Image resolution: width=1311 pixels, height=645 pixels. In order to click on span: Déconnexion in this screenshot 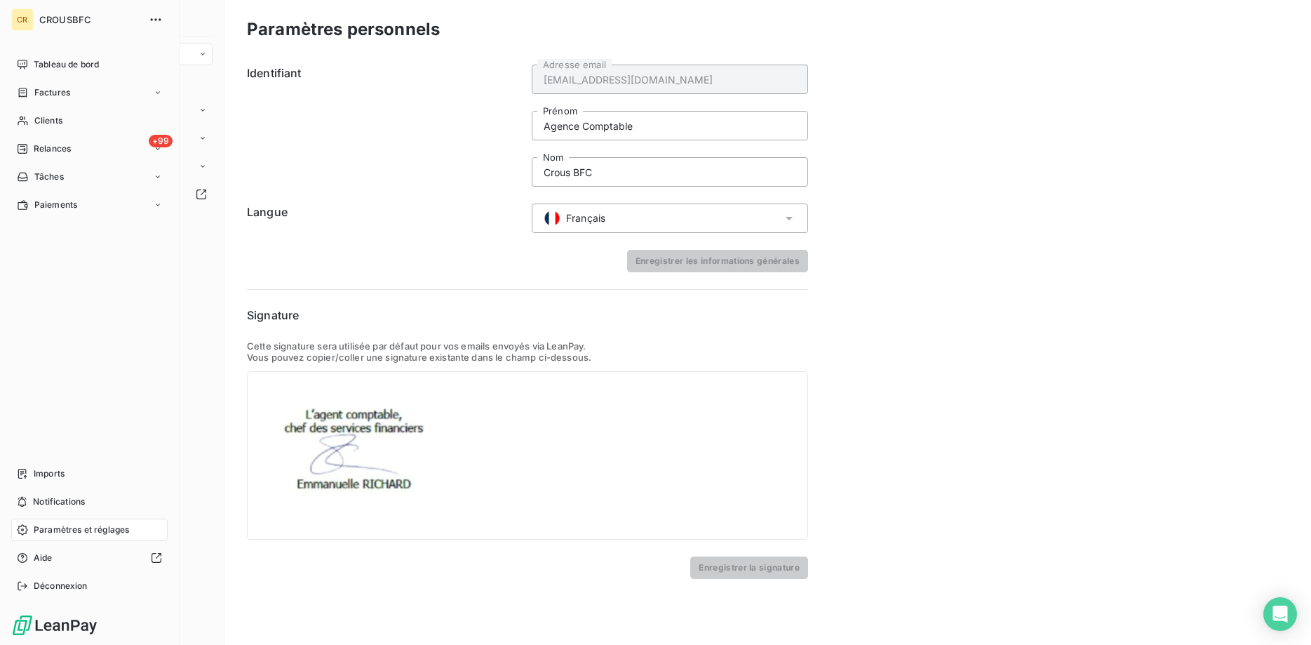, I will do `click(60, 586)`.